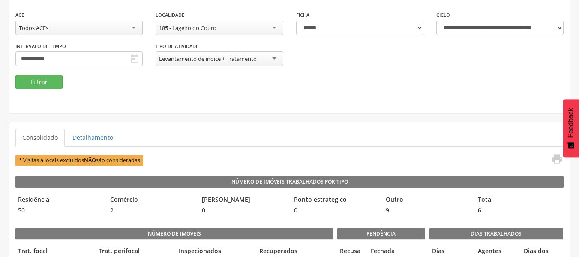 The image size is (579, 257). Describe the element at coordinates (79, 160) in the screenshot. I see `span: * Visitas à locais excluídos são consideradas` at that location.